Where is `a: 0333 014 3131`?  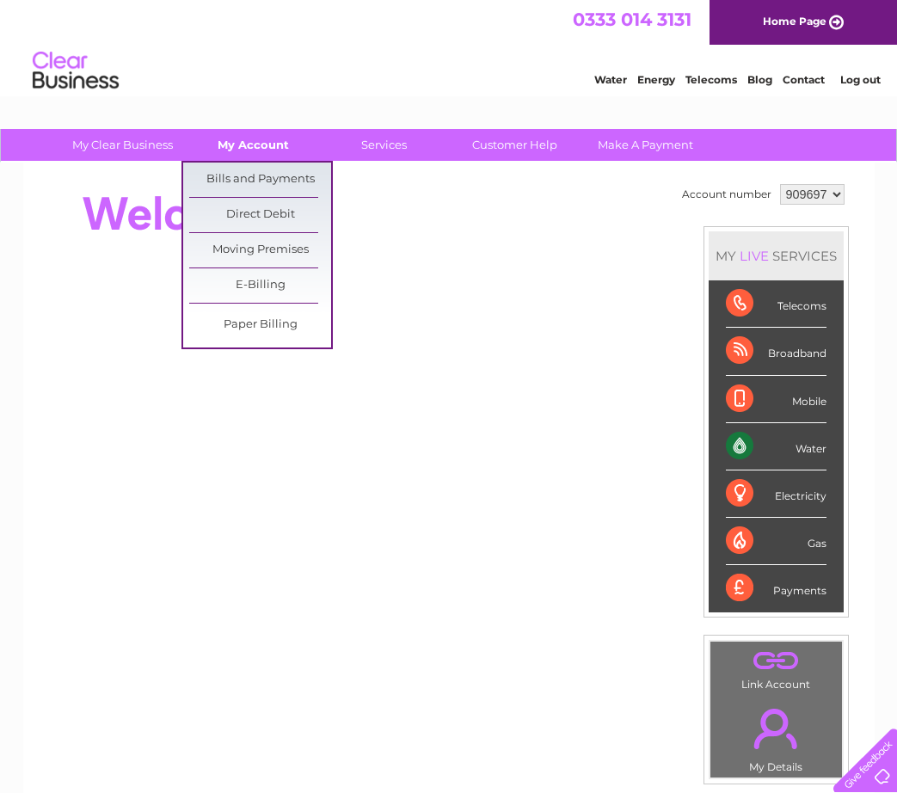
a: 0333 014 3131 is located at coordinates (632, 19).